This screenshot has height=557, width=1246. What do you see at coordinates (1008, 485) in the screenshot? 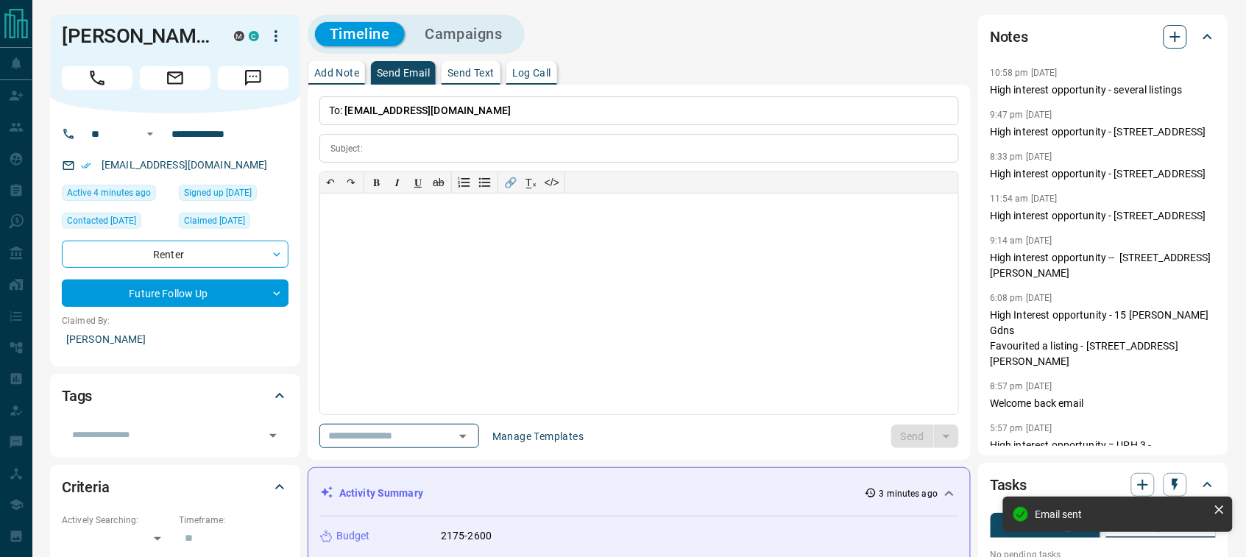
I see `h2: Tasks` at bounding box center [1008, 485].